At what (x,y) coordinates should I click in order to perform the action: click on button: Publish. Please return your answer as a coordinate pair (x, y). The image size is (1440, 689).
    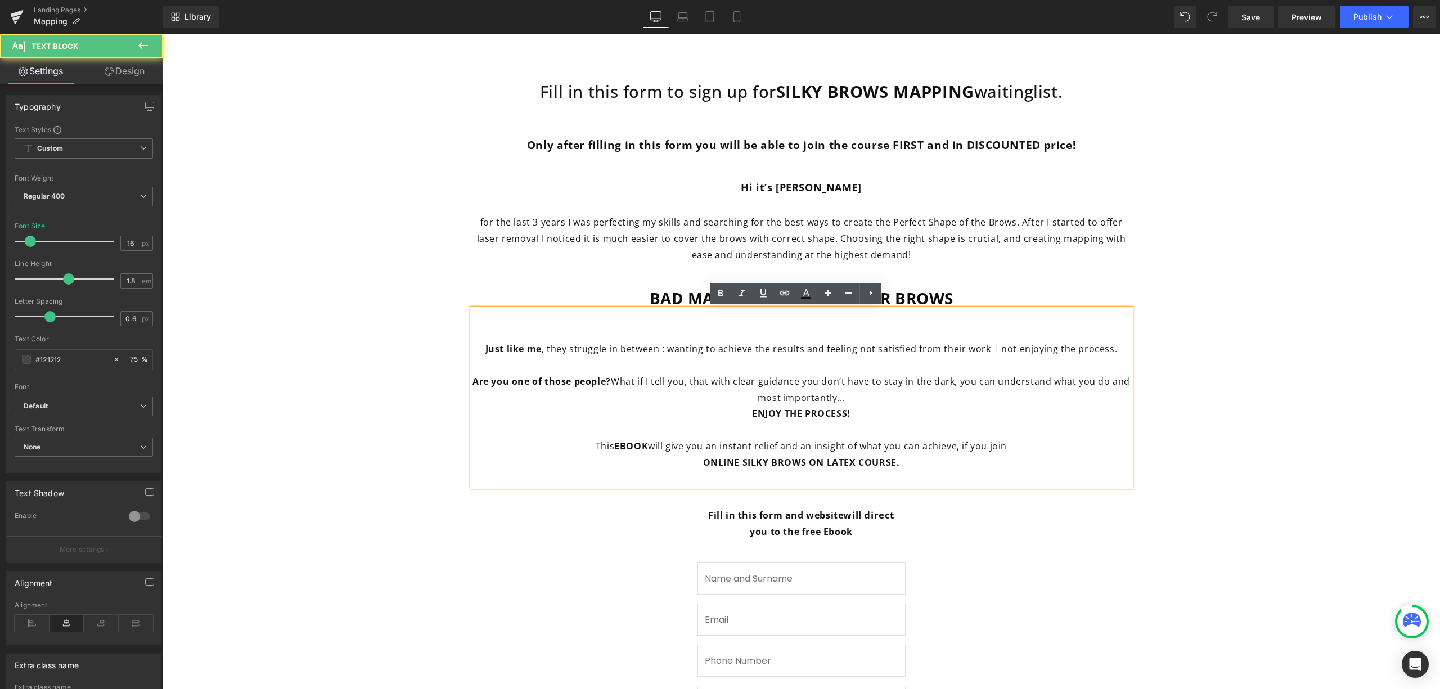
    Looking at the image, I should click on (1374, 17).